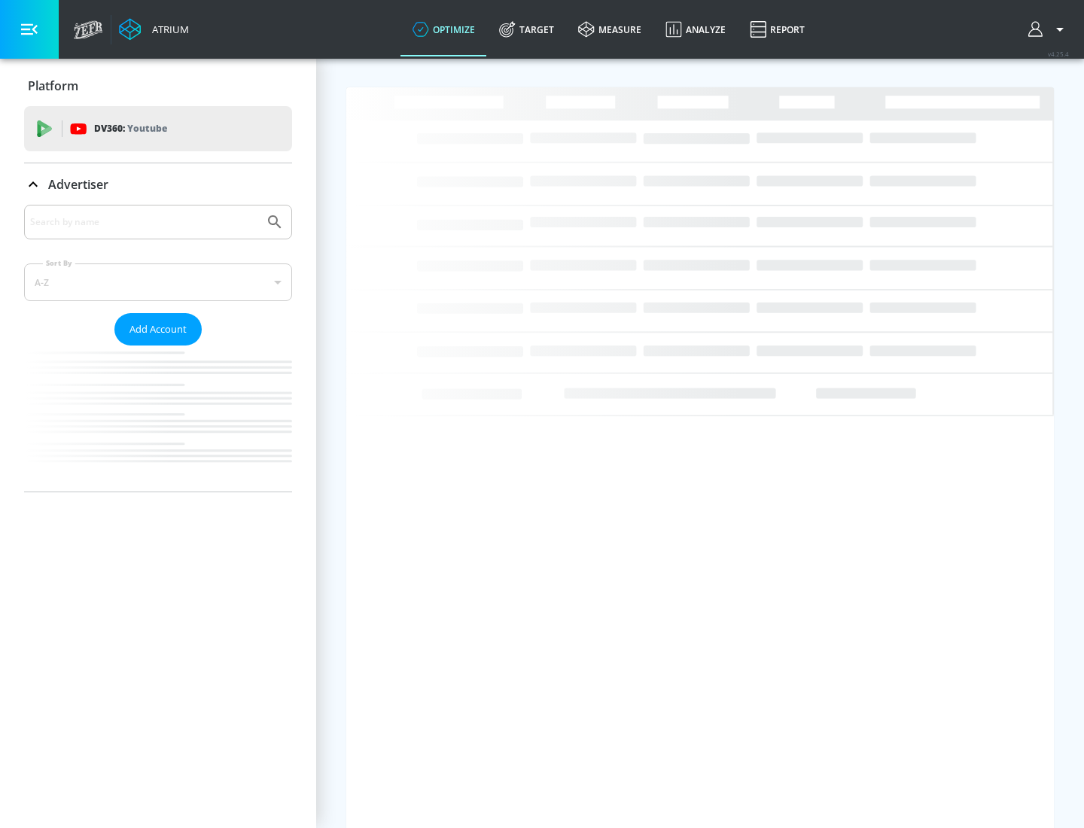 Image resolution: width=1084 pixels, height=828 pixels. I want to click on p: DV360:, so click(130, 129).